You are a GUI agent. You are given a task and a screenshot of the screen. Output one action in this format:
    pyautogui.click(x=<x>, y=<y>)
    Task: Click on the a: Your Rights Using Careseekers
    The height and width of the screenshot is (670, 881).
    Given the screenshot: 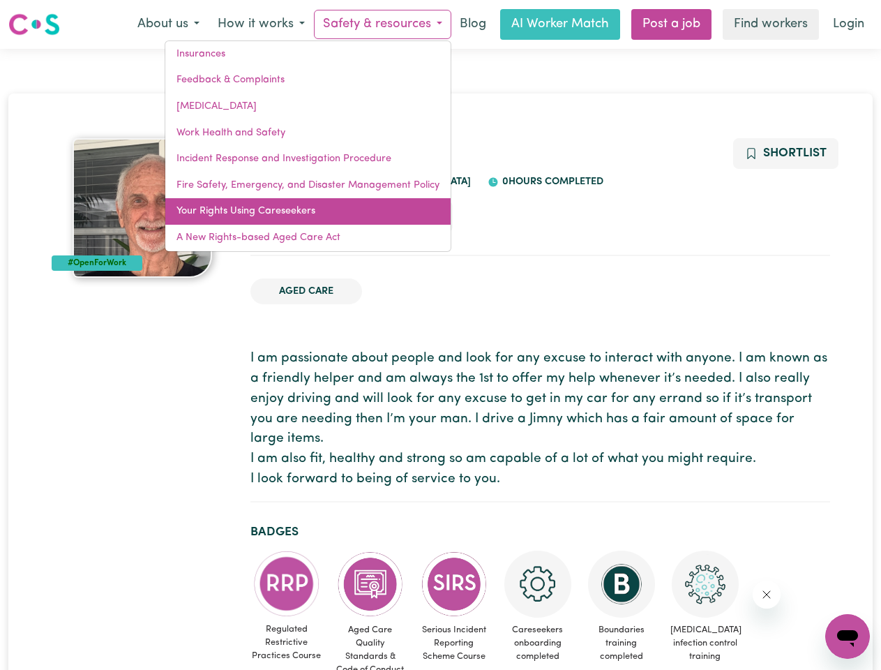 What is the action you would take?
    pyautogui.click(x=308, y=211)
    